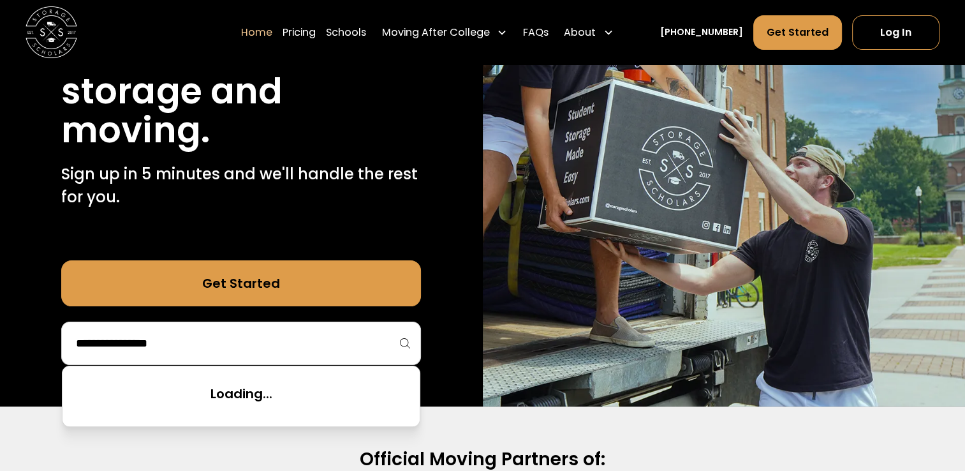 The width and height of the screenshot is (965, 471). I want to click on a: Log In, so click(895, 32).